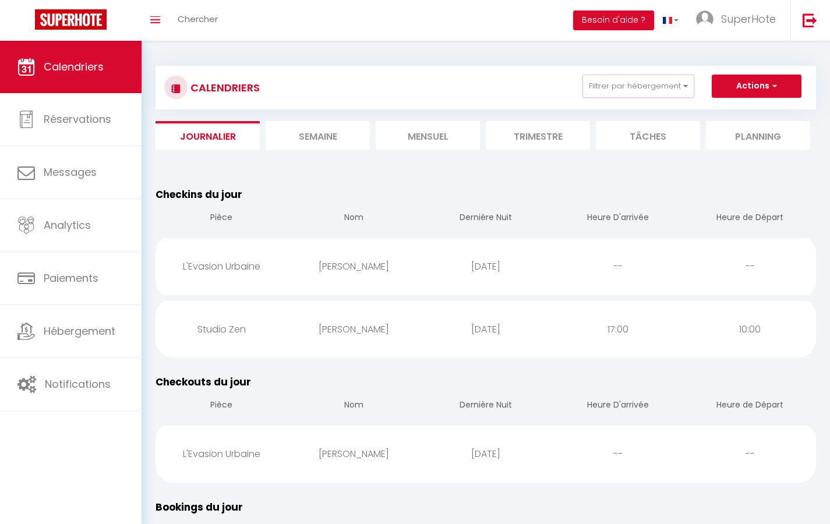  I want to click on span: Bookings du jour, so click(199, 507).